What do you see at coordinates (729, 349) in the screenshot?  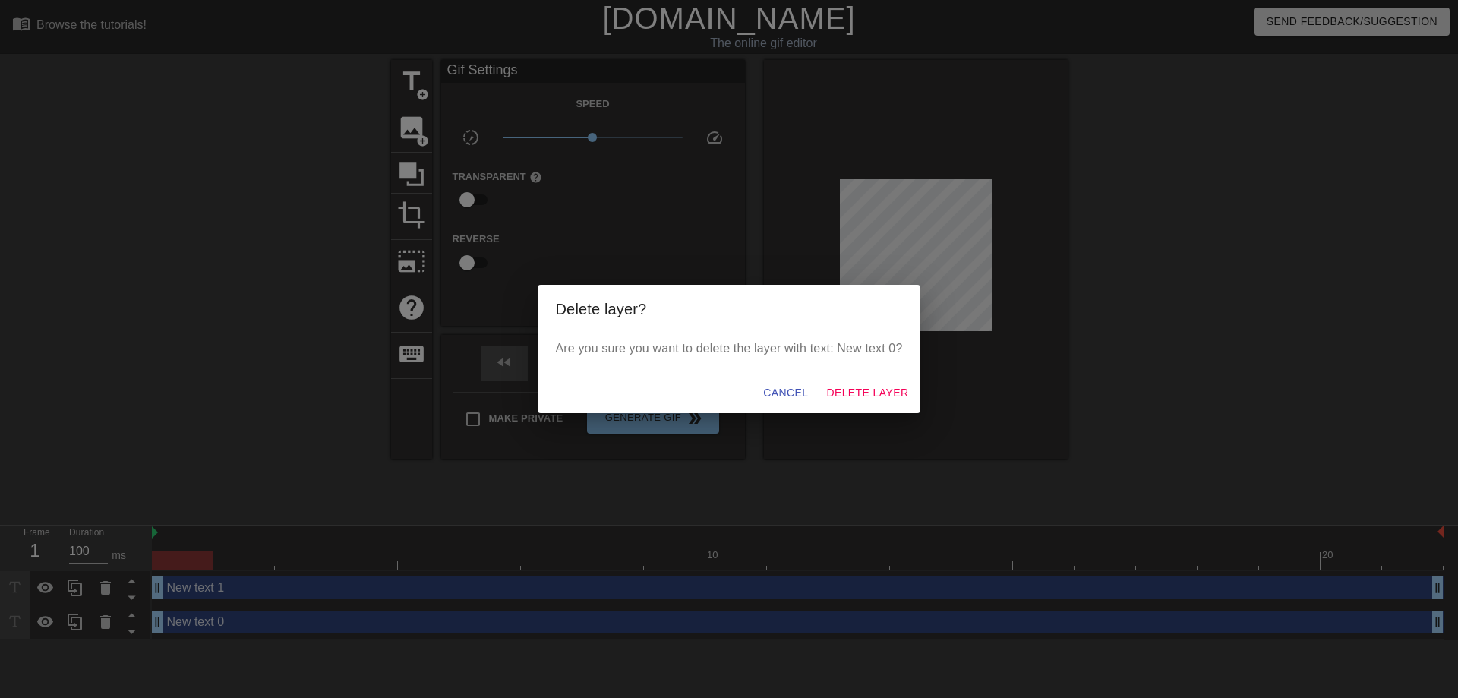 I see `p: Are you sure you want to delete the layer with text: New text 0?` at bounding box center [729, 349].